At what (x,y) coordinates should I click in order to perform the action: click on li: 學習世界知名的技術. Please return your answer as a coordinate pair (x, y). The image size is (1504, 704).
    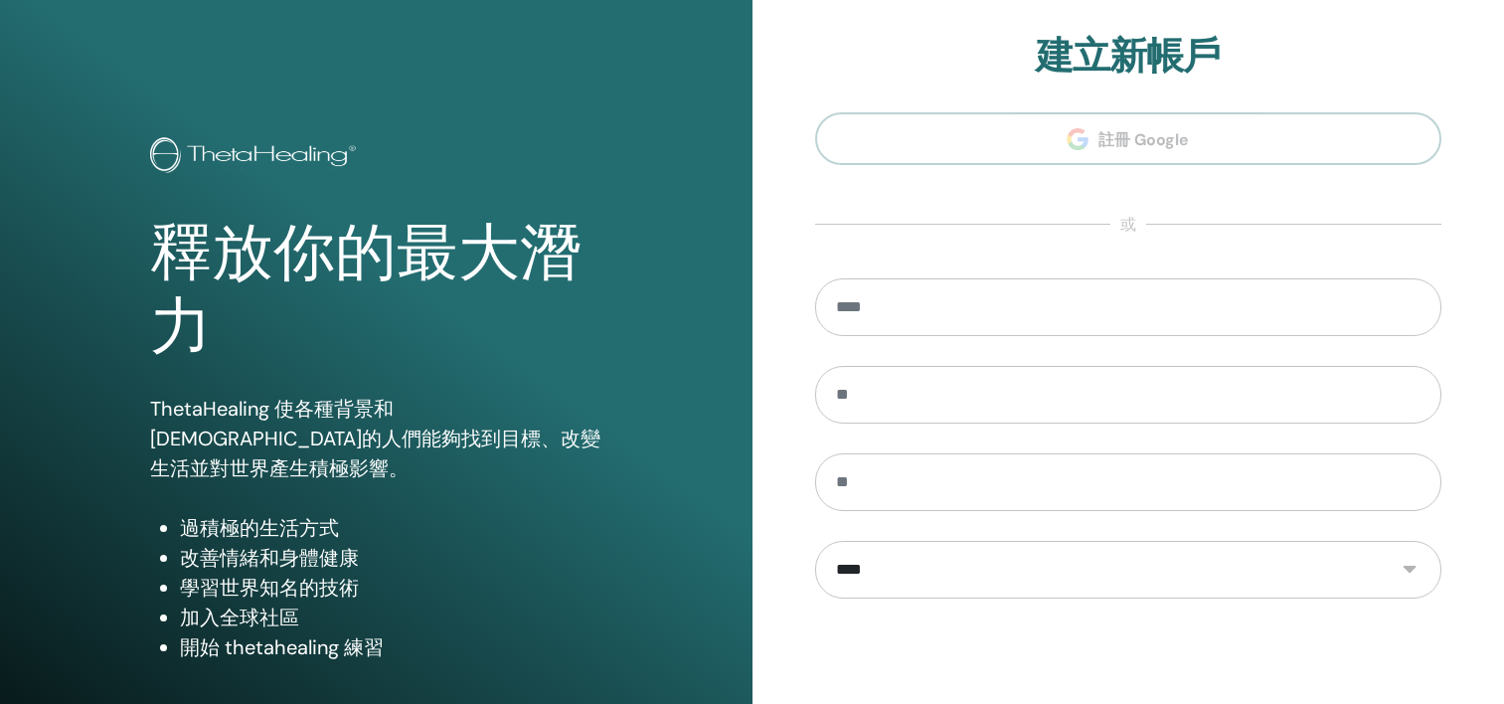
    Looking at the image, I should click on (391, 587).